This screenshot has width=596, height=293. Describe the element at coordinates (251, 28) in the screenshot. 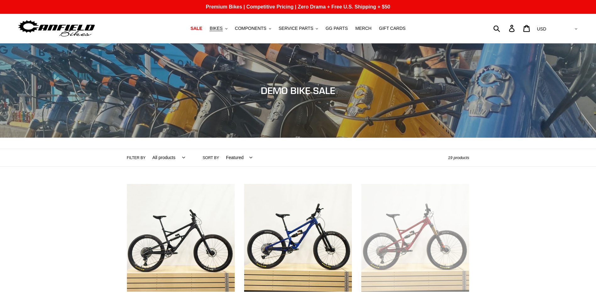

I see `span: COMPONENTS` at that location.